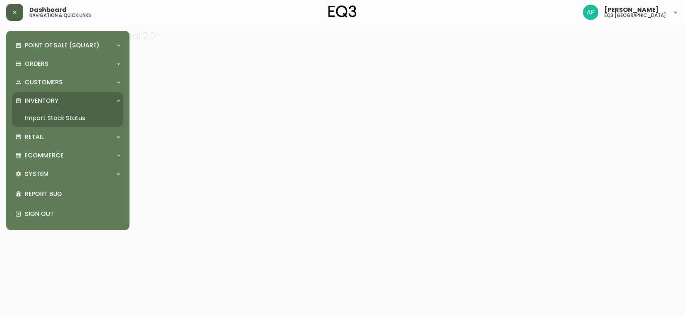  I want to click on span: Dashboard, so click(48, 10).